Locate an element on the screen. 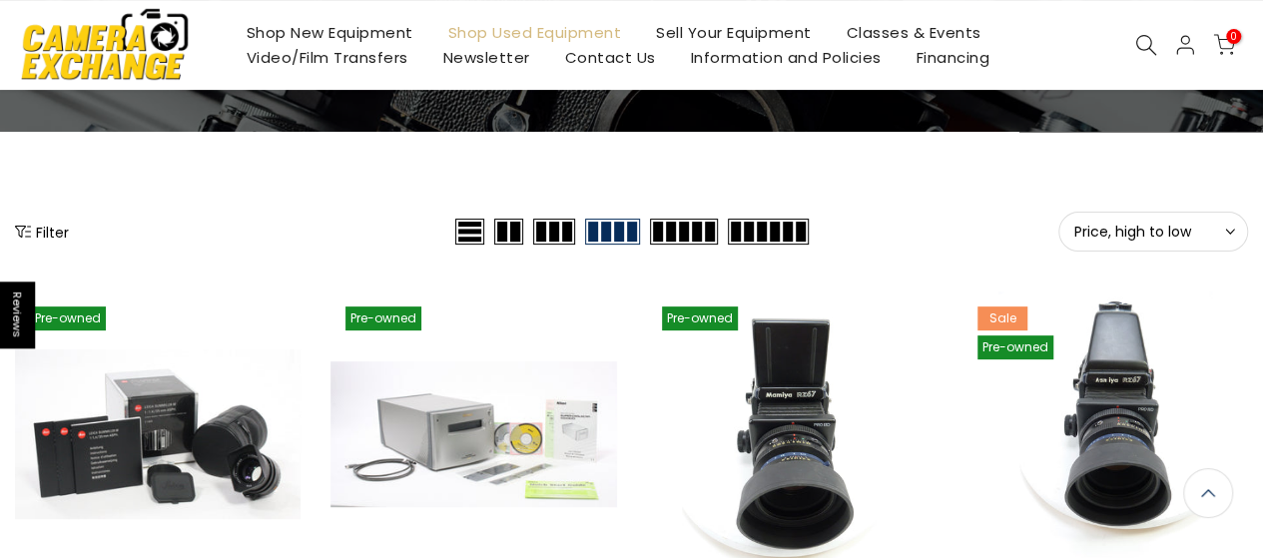 The width and height of the screenshot is (1263, 558). a: Contact Us is located at coordinates (610, 57).